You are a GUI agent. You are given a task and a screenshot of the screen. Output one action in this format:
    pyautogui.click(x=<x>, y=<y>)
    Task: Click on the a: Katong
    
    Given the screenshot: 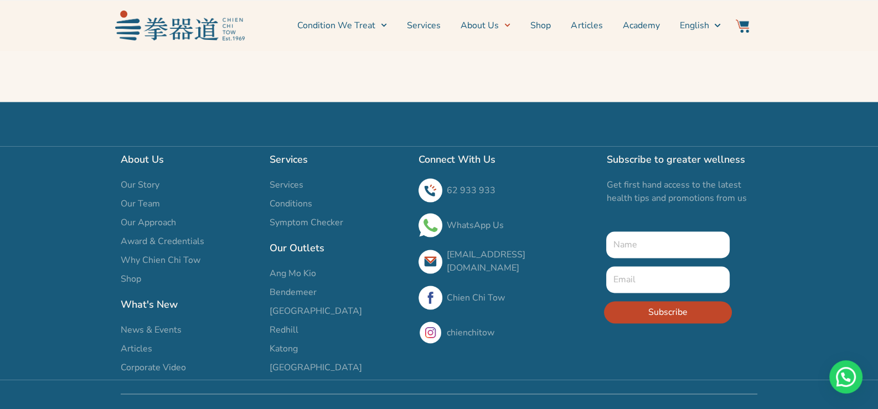 What is the action you would take?
    pyautogui.click(x=338, y=349)
    